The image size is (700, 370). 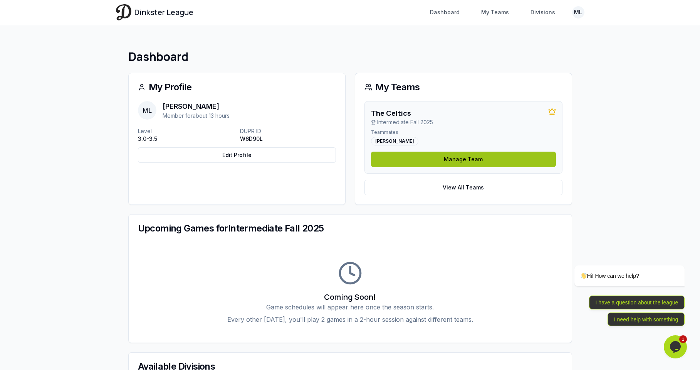 I want to click on h3: Coming Soon!, so click(x=350, y=297).